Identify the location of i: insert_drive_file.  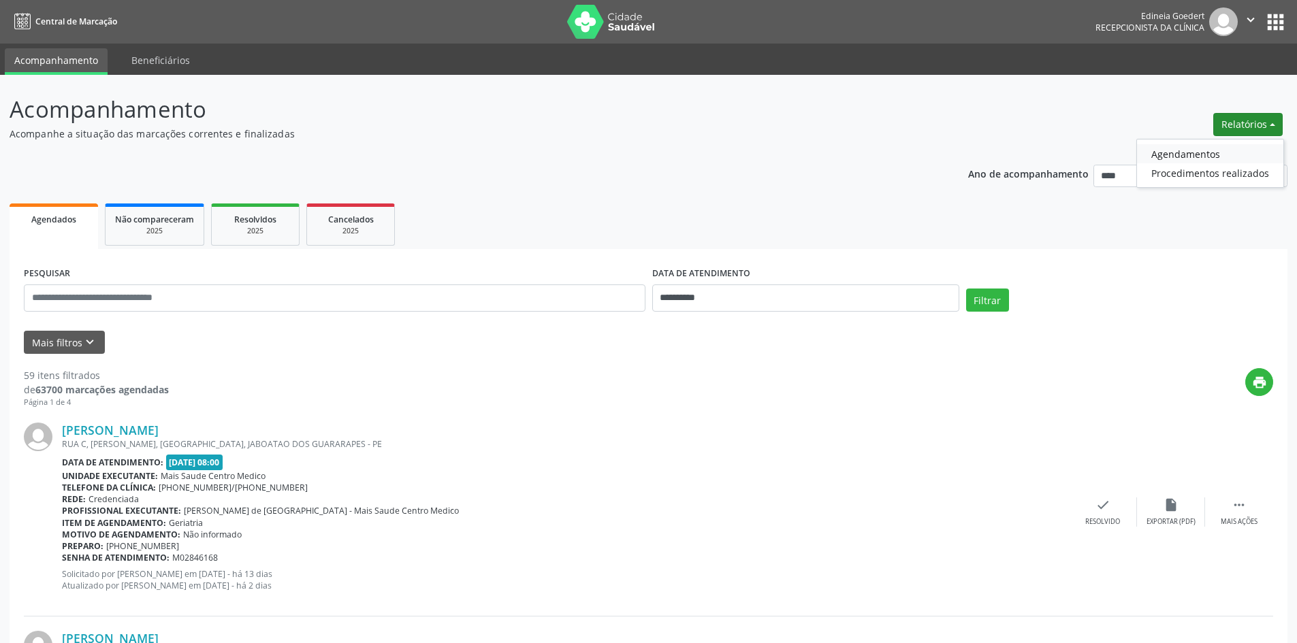
(1171, 505).